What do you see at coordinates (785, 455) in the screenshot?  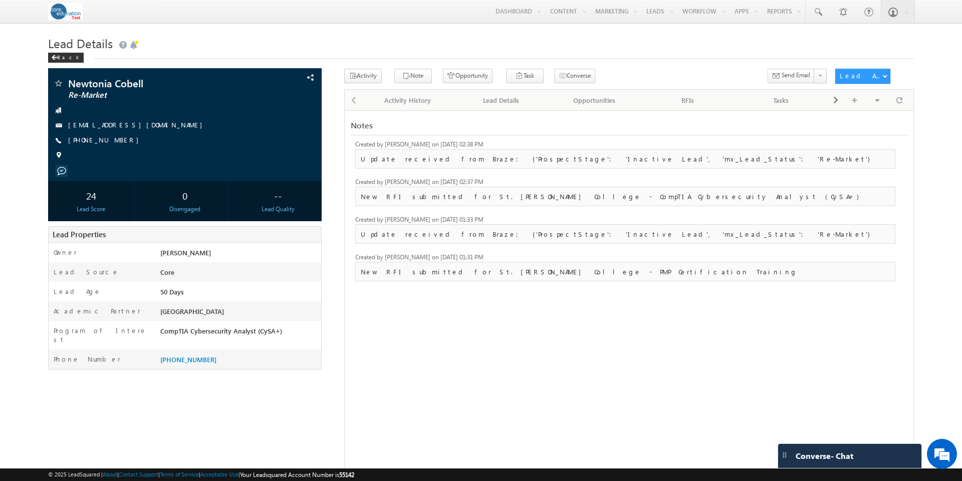 I see `img: carter-drag` at bounding box center [785, 455].